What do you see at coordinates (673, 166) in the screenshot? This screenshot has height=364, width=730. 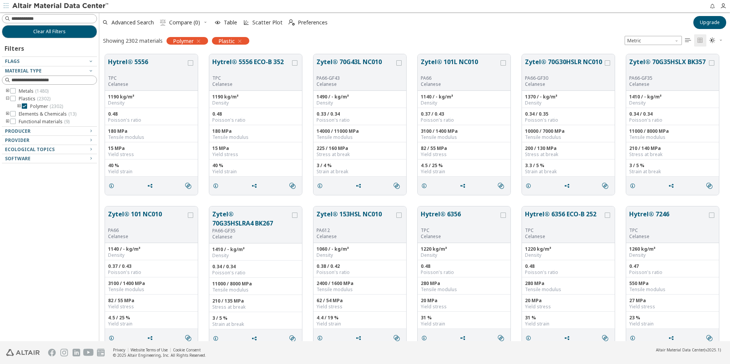 I see `div: 3 / 5 %` at bounding box center [673, 166].